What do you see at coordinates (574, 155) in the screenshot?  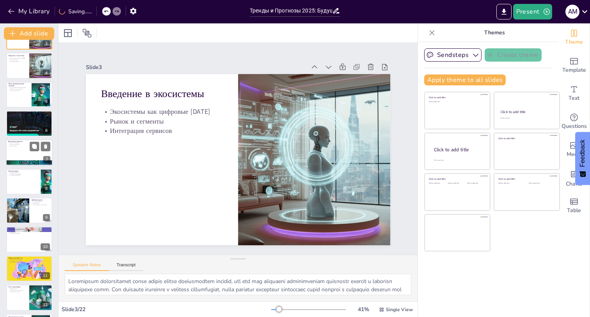 I see `span: Media` at bounding box center [574, 155].